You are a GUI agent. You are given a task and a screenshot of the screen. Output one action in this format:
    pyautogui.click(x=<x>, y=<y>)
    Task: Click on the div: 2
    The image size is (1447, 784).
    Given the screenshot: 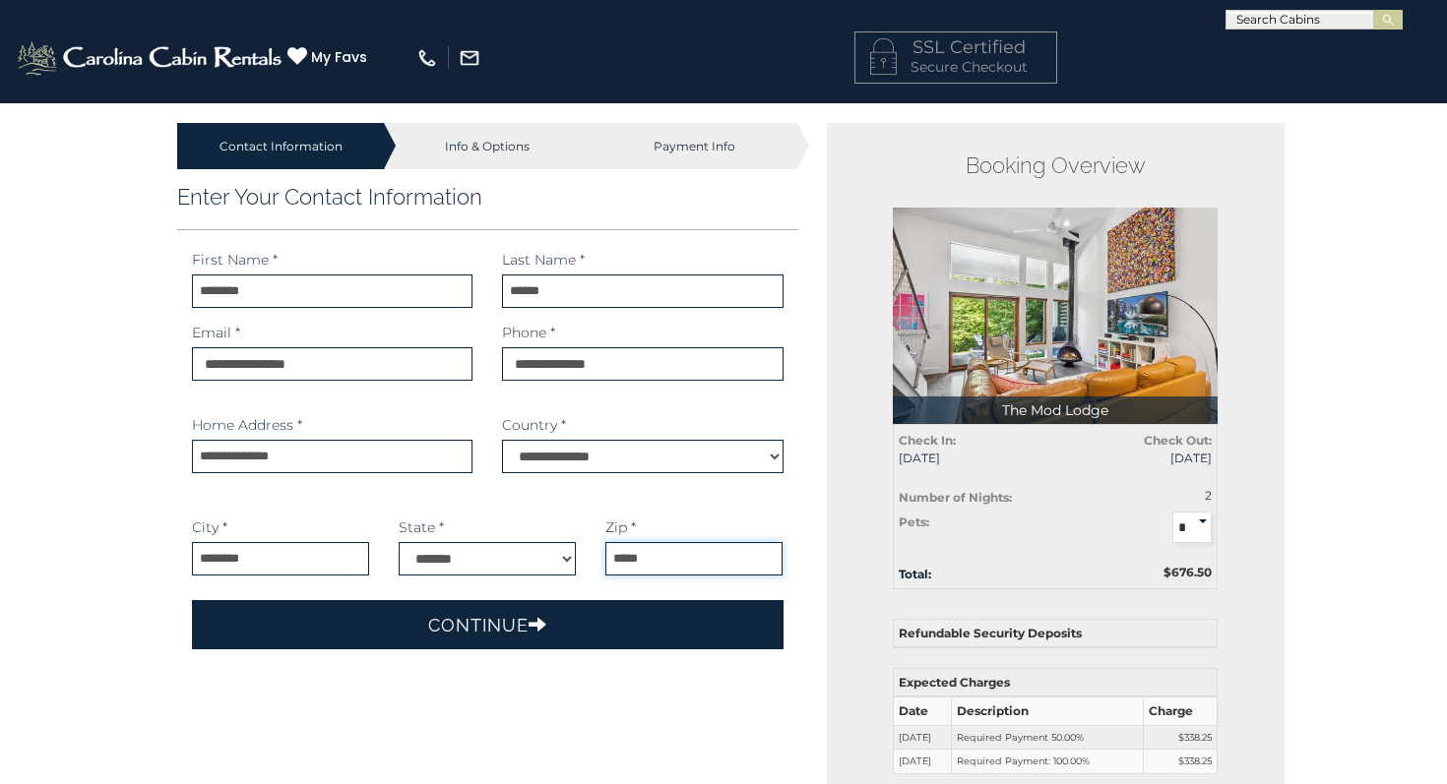 What is the action you would take?
    pyautogui.click(x=1169, y=495)
    